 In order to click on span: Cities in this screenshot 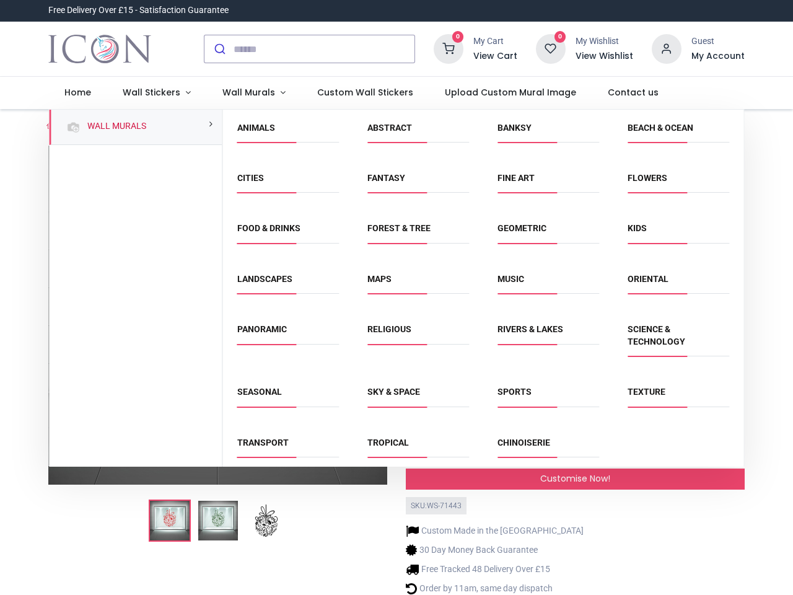, I will do `click(288, 182)`.